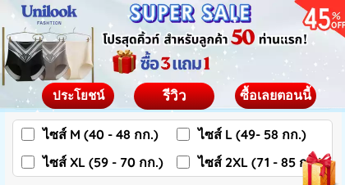  What do you see at coordinates (103, 162) in the screenshot?
I see `span: ไซส์ XL (59 - 70 กก.)` at bounding box center [103, 162].